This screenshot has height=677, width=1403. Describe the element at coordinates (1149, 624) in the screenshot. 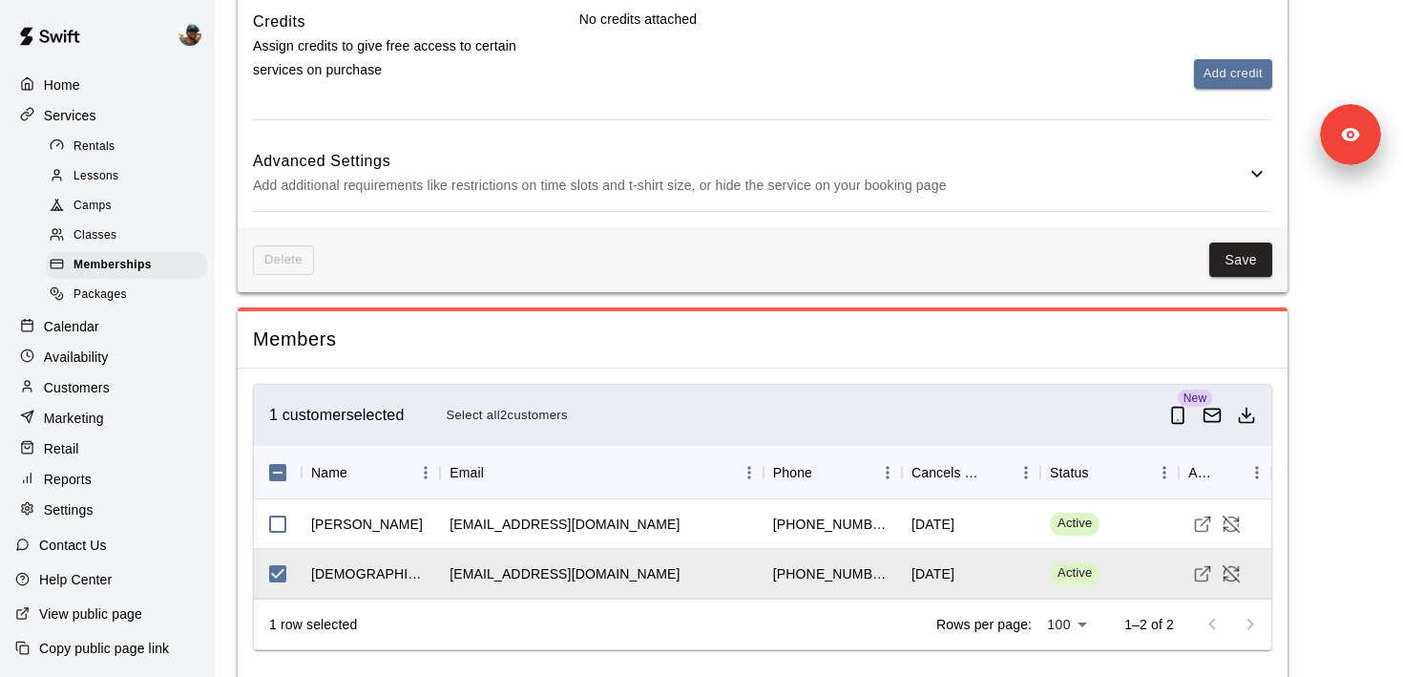

I see `p: 1–2 of 2` at that location.